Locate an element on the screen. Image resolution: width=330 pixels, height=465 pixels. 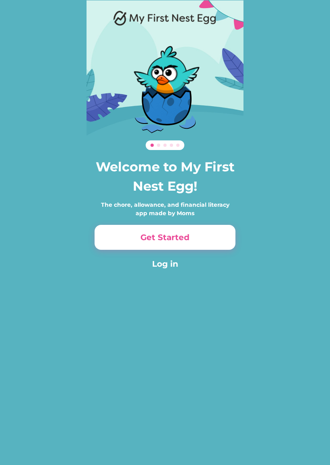
h3: Welcome to My First Nest Egg! is located at coordinates (165, 177).